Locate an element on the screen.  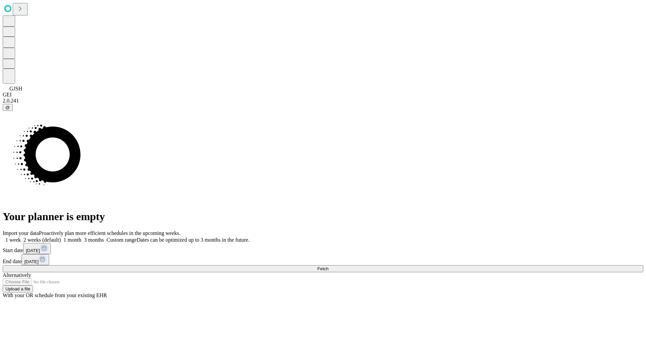
span: 1 month is located at coordinates (72, 240).